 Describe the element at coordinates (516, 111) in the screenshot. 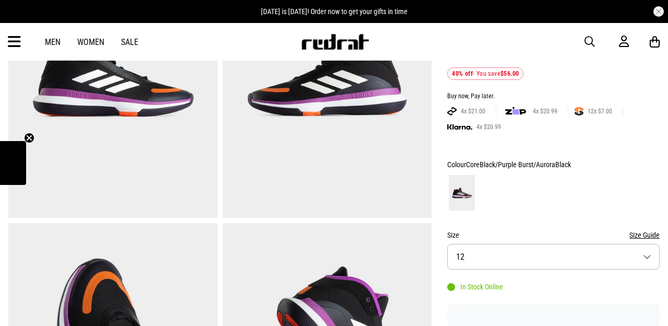

I see `img: zip` at that location.